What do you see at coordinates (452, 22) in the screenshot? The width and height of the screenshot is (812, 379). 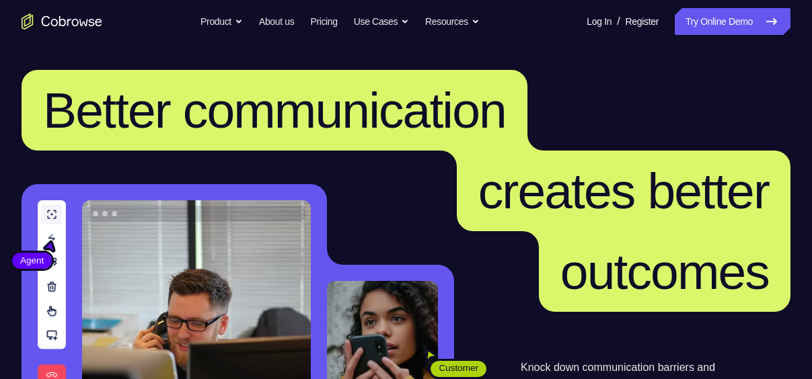 I see `button: Resources` at bounding box center [452, 22].